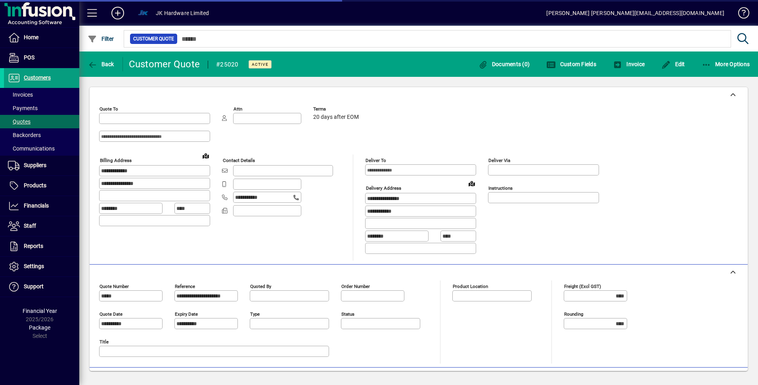  Describe the element at coordinates (24, 135) in the screenshot. I see `span: Backorders` at that location.